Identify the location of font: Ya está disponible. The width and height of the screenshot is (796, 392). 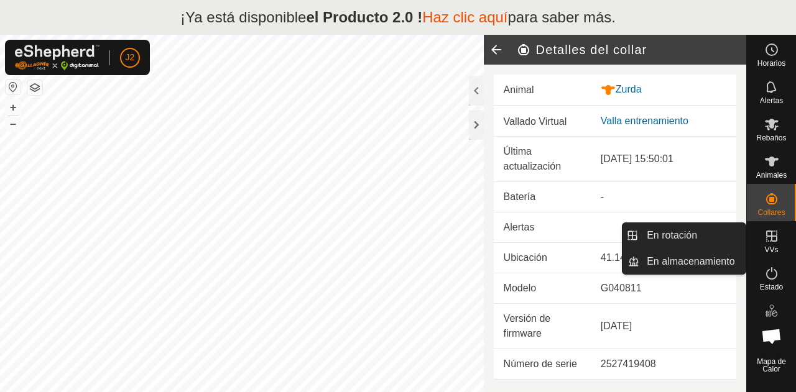
(246, 17).